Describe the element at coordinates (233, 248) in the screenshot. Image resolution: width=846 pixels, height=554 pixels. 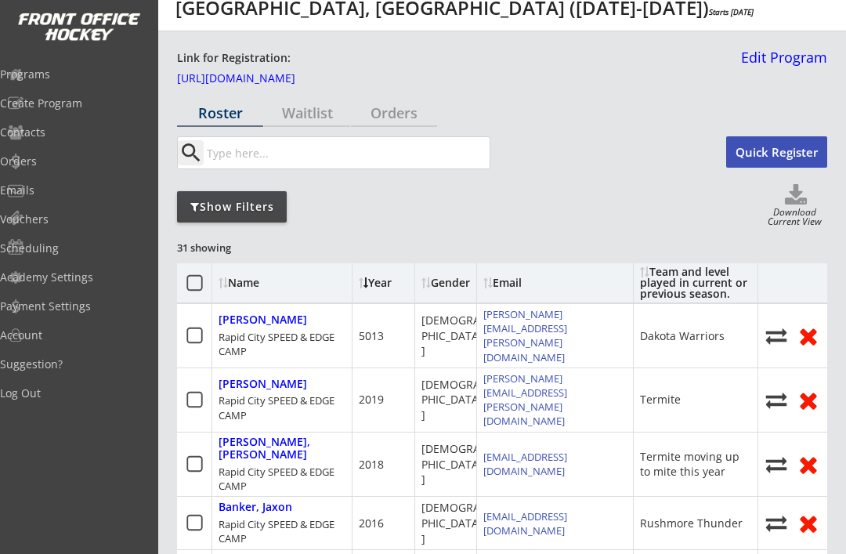
I see `div: 31 showing` at that location.